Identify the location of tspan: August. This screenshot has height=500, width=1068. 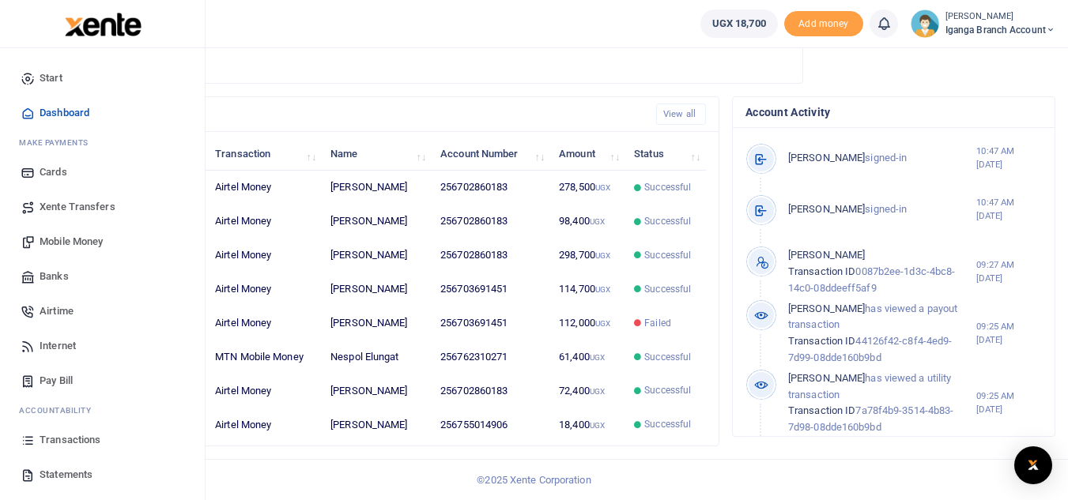
(673, 43).